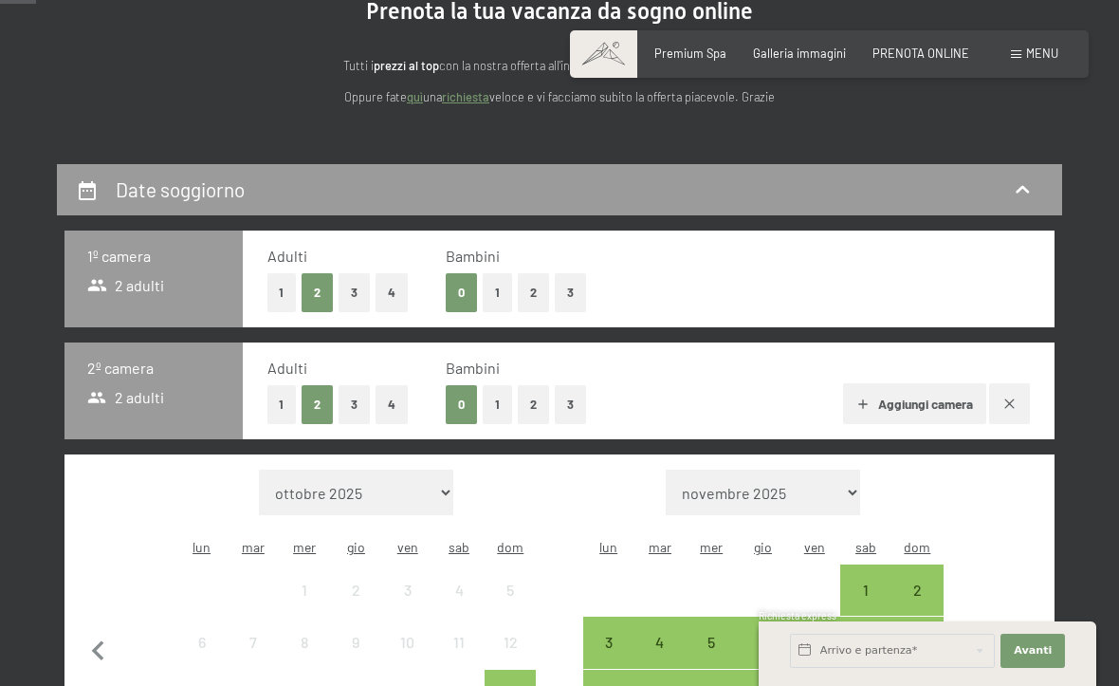 This screenshot has height=686, width=1119. Describe the element at coordinates (180, 189) in the screenshot. I see `h2: Date soggiorno` at that location.